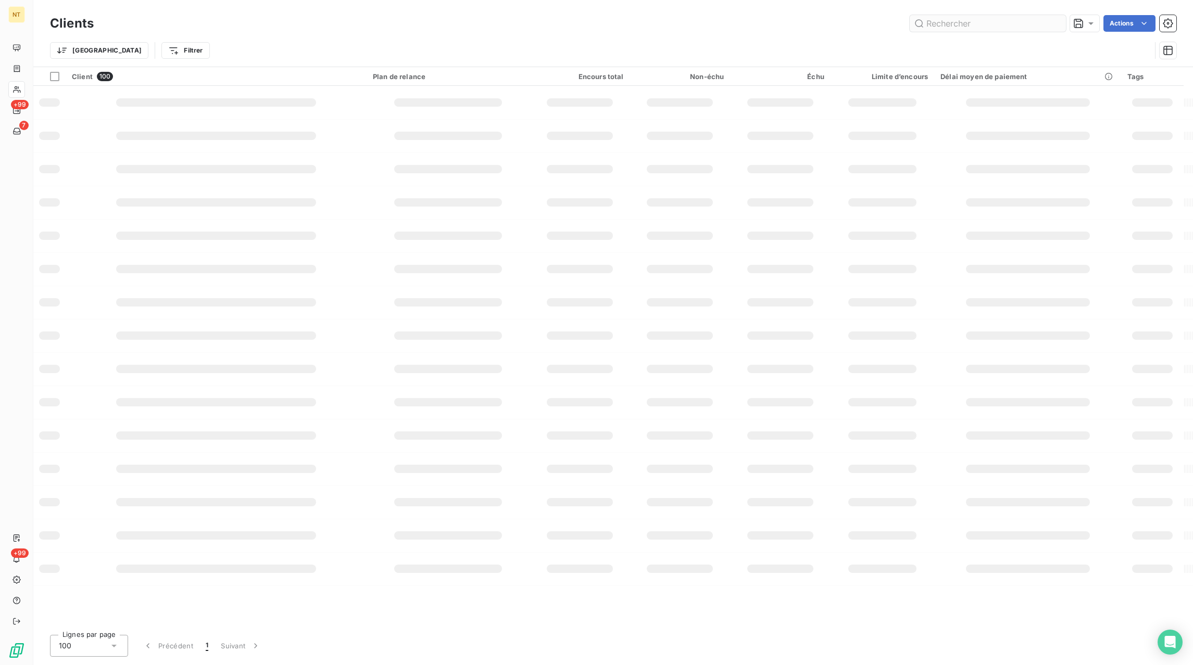 The height and width of the screenshot is (665, 1193). I want to click on div: Open Intercom Messenger, so click(1170, 642).